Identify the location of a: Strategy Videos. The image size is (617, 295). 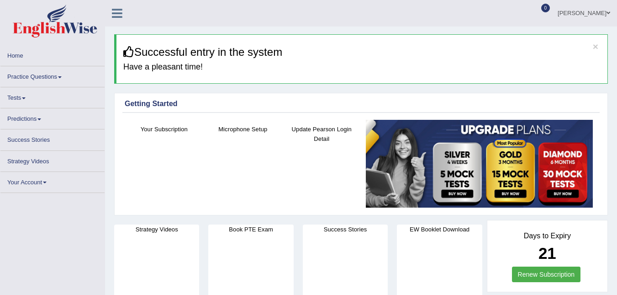
(53, 160).